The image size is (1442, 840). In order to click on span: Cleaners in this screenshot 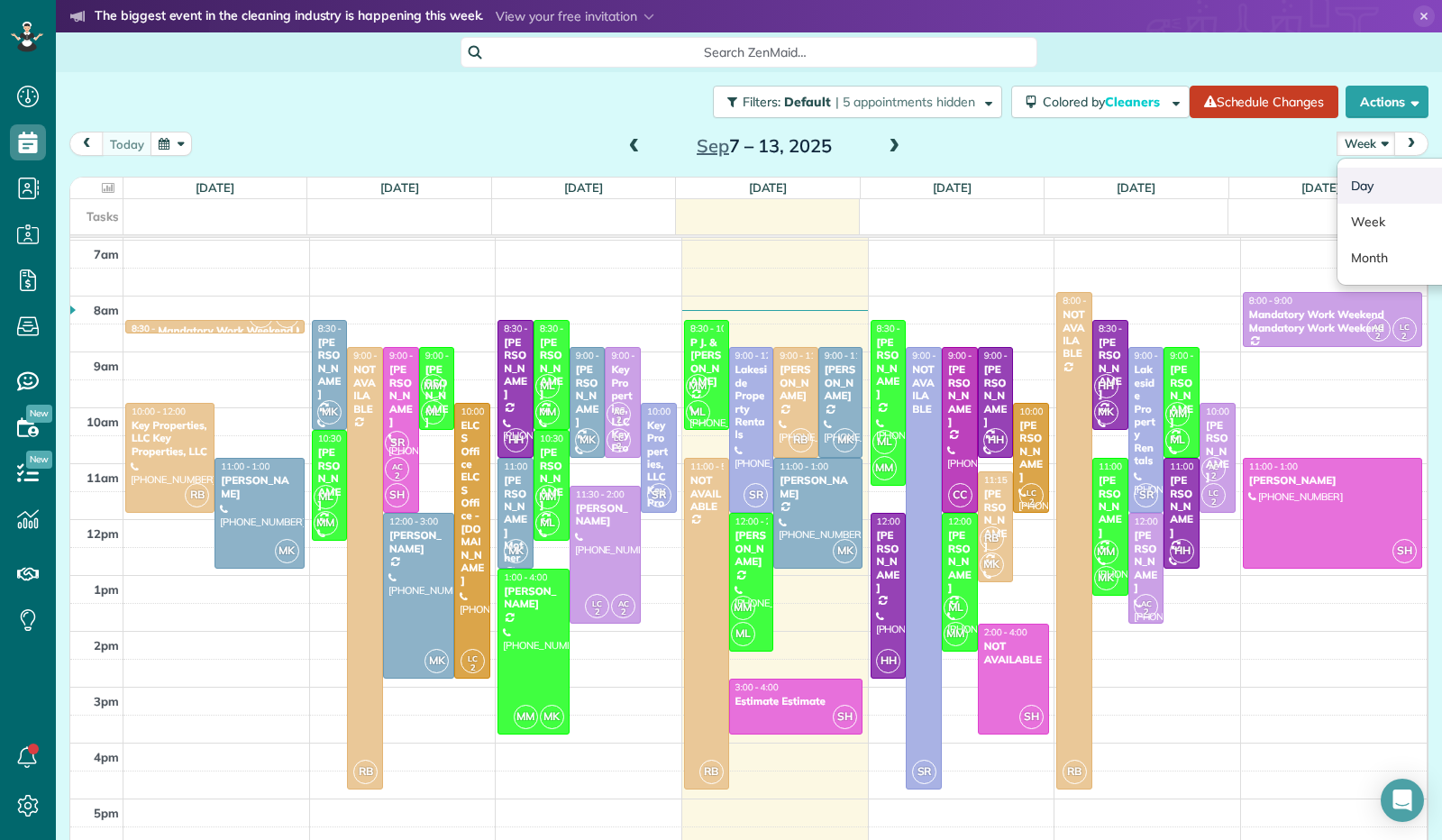, I will do `click(1134, 102)`.